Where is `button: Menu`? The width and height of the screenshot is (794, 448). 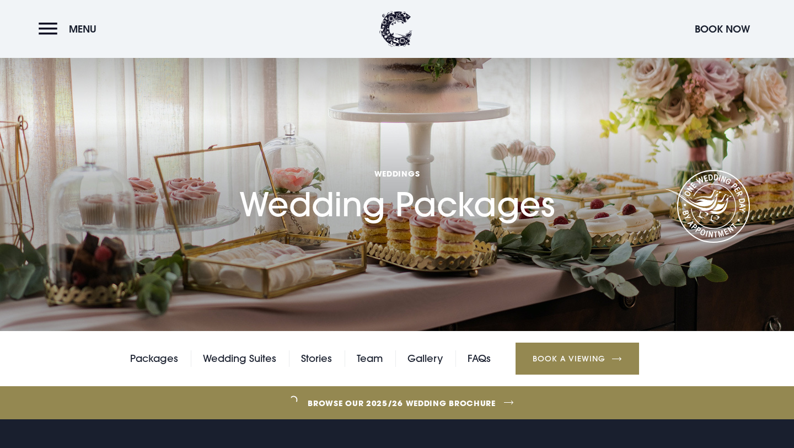
button: Menu is located at coordinates (70, 29).